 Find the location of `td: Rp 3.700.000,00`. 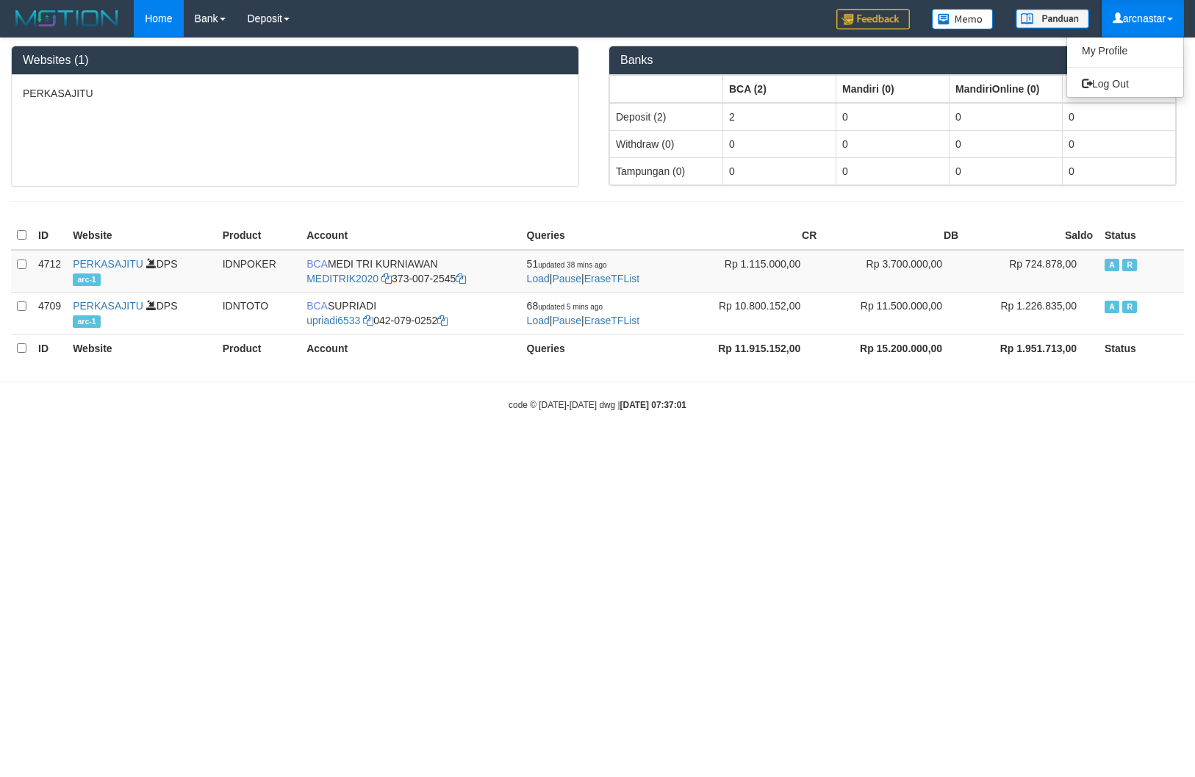

td: Rp 3.700.000,00 is located at coordinates (893, 271).